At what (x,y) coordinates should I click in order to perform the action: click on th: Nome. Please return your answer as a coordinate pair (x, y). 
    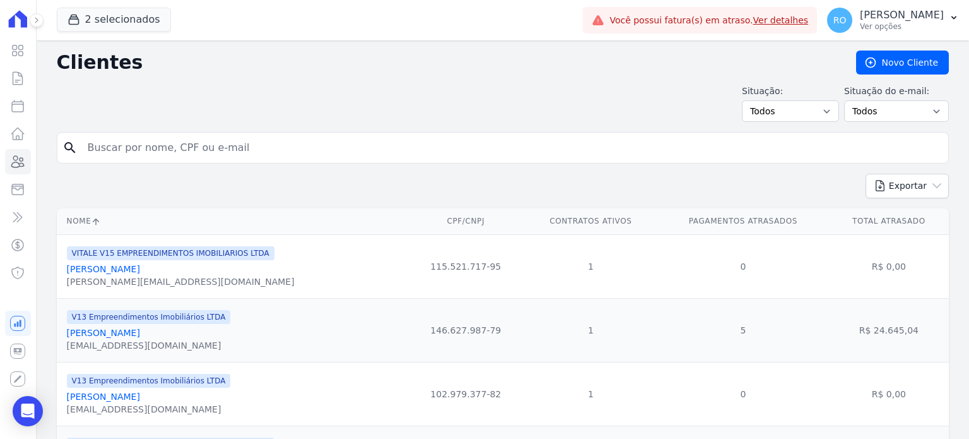
    Looking at the image, I should click on (232, 221).